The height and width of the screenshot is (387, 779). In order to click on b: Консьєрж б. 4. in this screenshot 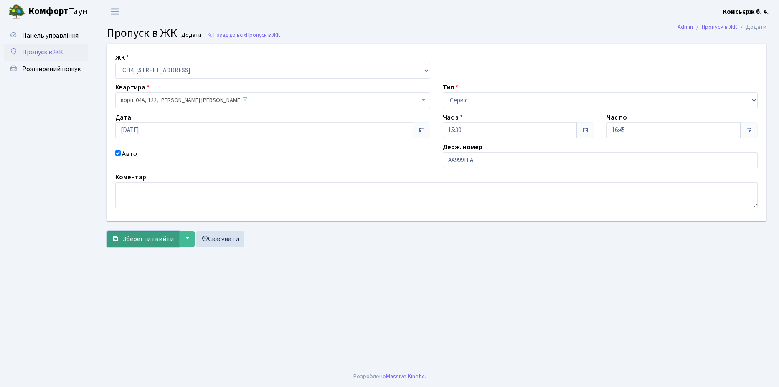, I will do `click(746, 12)`.